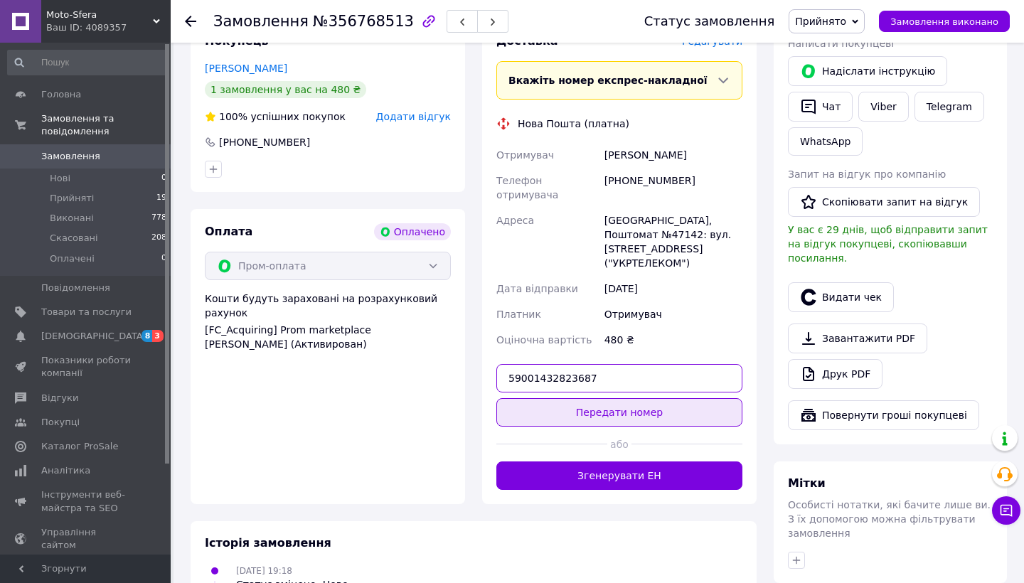 This screenshot has height=583, width=1024. I want to click on span: або, so click(619, 444).